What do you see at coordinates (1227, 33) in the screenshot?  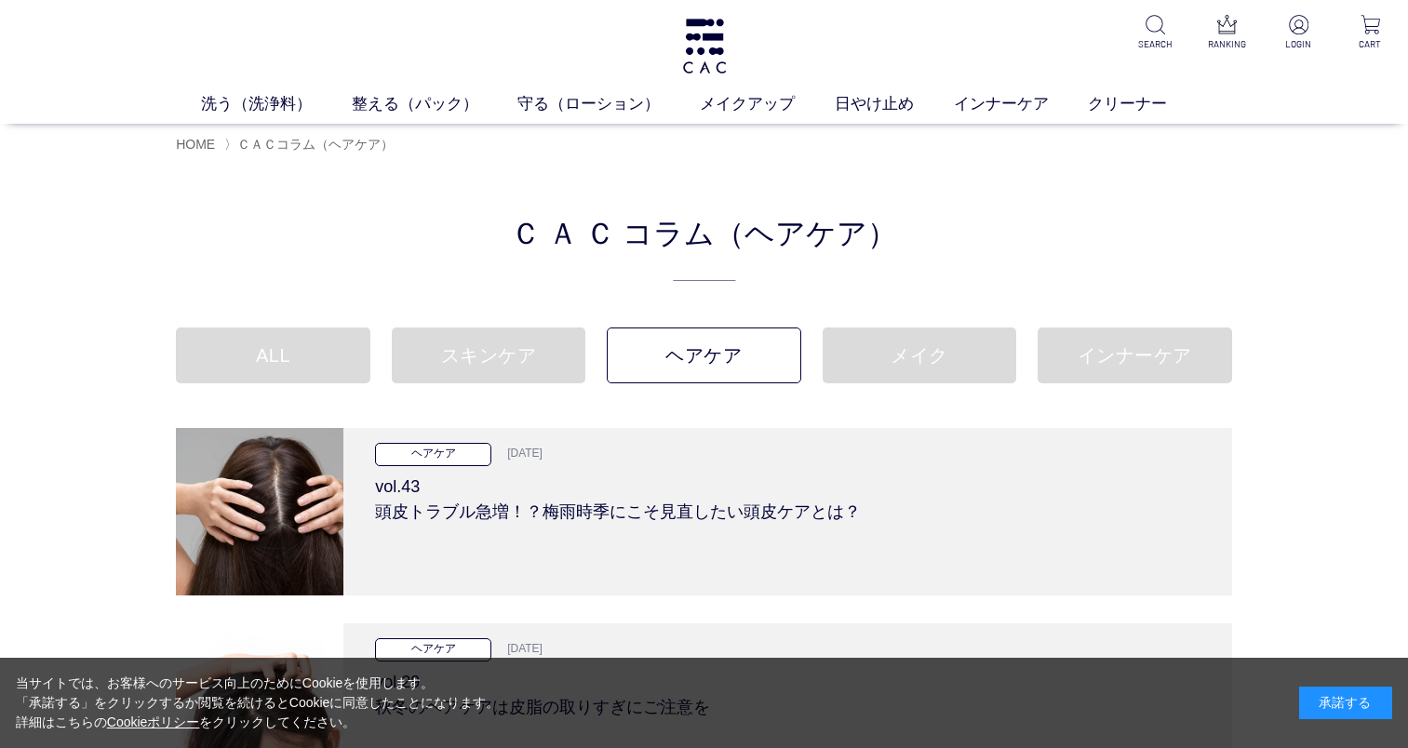 I see `a: RANKING` at bounding box center [1227, 33].